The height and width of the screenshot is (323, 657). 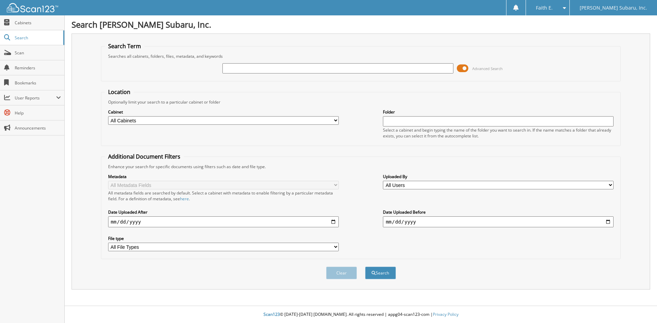 I want to click on div: Select a cabinet and begin typing the name of the folder you want to search in. If the name match..., so click(x=498, y=133).